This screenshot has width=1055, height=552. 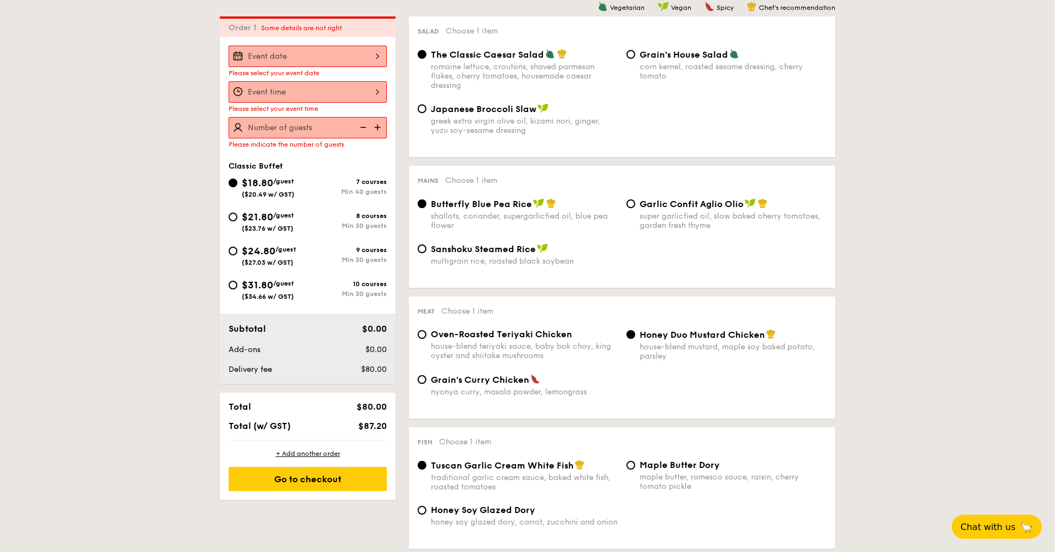 What do you see at coordinates (268, 195) in the screenshot?
I see `span: ($20.49 w/ GST)` at bounding box center [268, 195].